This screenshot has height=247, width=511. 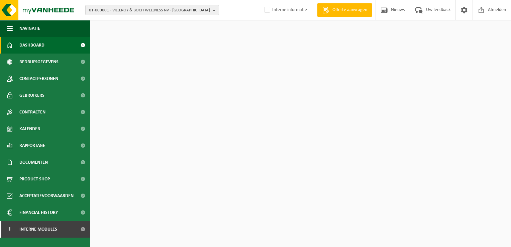 What do you see at coordinates (32, 45) in the screenshot?
I see `span: Dashboard` at bounding box center [32, 45].